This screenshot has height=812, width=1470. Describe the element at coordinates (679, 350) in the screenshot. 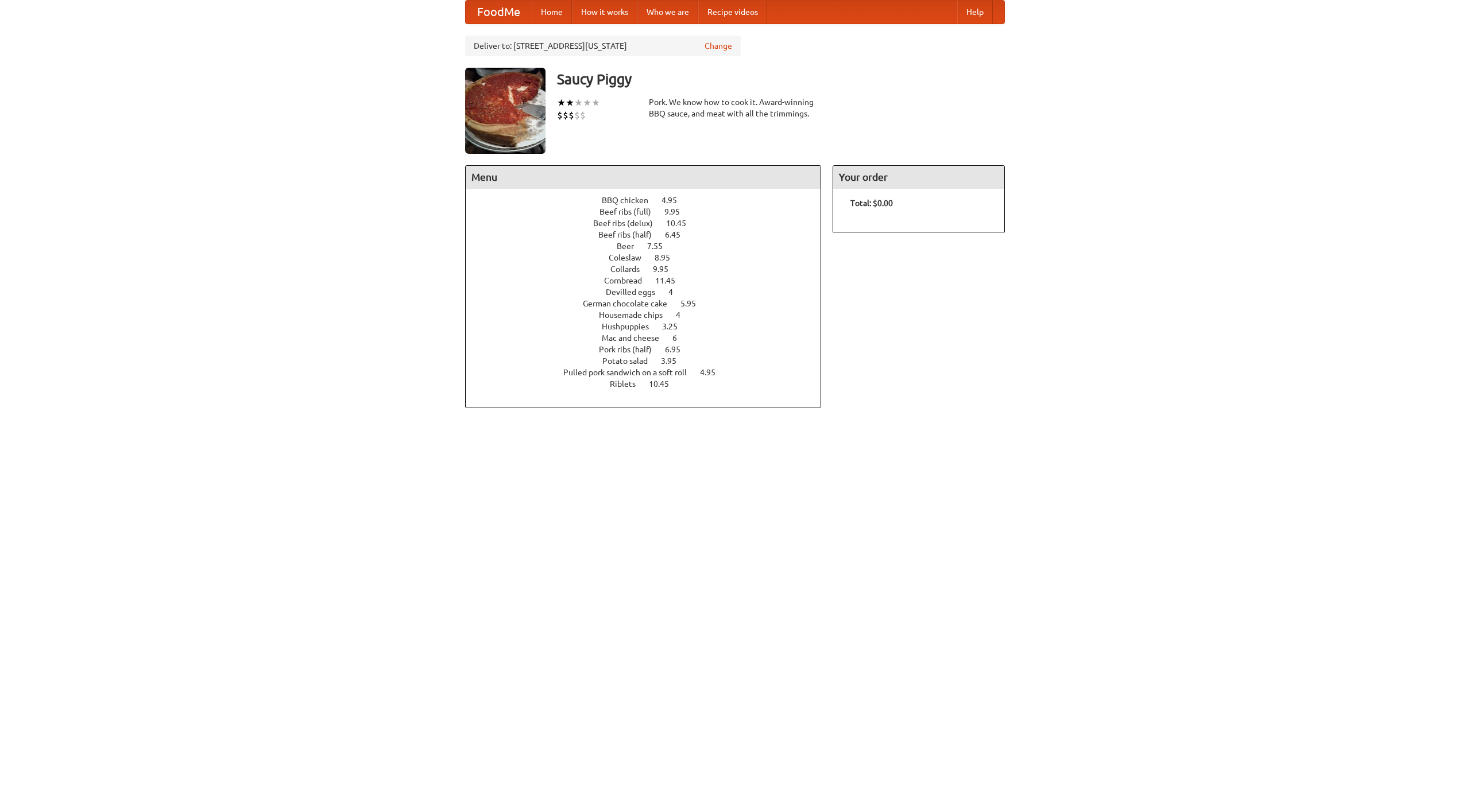

I see `span: 6.95` at that location.